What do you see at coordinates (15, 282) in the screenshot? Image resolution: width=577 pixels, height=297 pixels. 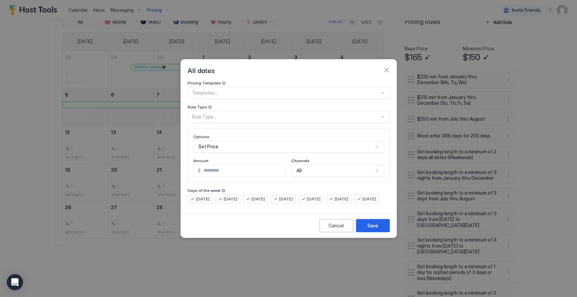 I see `div: Open Intercom Messenger` at bounding box center [15, 282].